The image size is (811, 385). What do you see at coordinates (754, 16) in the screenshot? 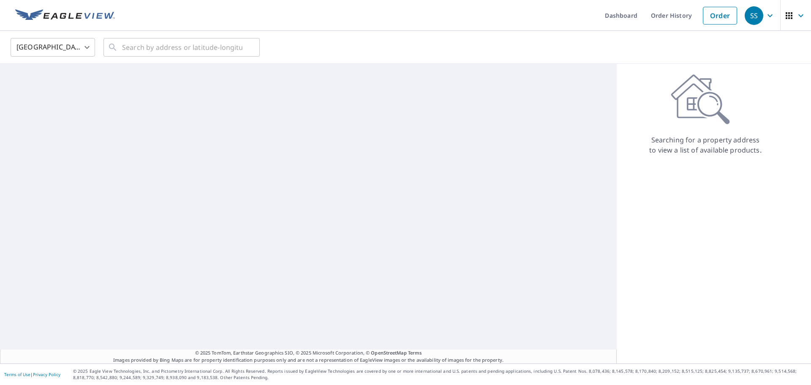
I see `div: SS` at bounding box center [754, 16].